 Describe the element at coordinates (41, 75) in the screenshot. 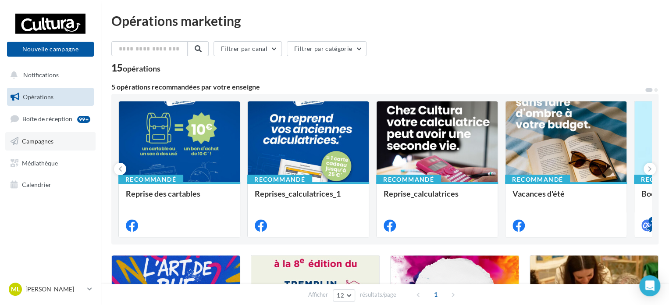

I see `span: Notifications` at that location.